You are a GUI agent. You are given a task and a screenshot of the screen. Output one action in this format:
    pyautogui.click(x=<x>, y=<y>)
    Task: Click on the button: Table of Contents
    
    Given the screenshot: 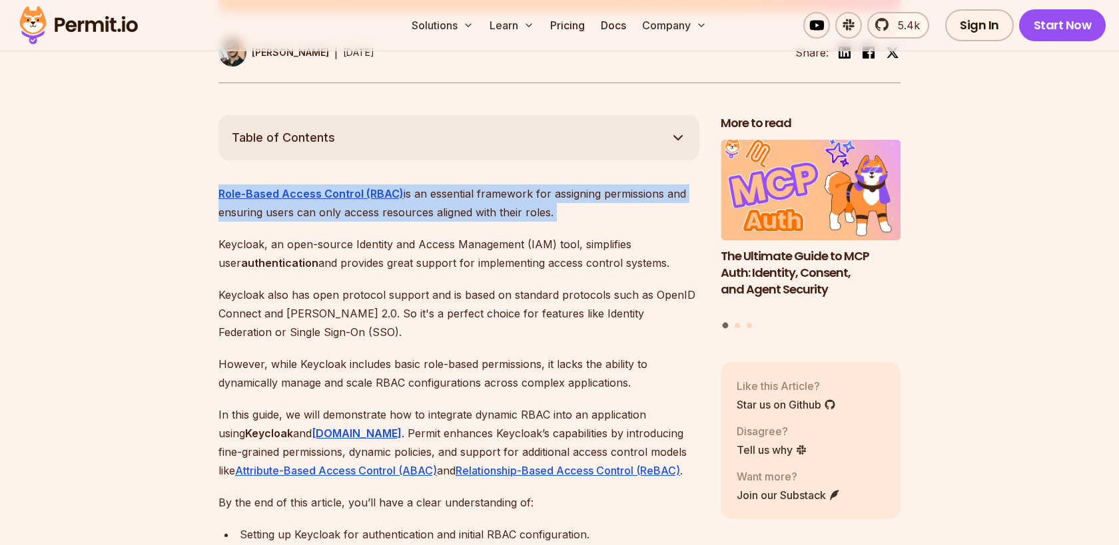 What is the action you would take?
    pyautogui.click(x=459, y=138)
    